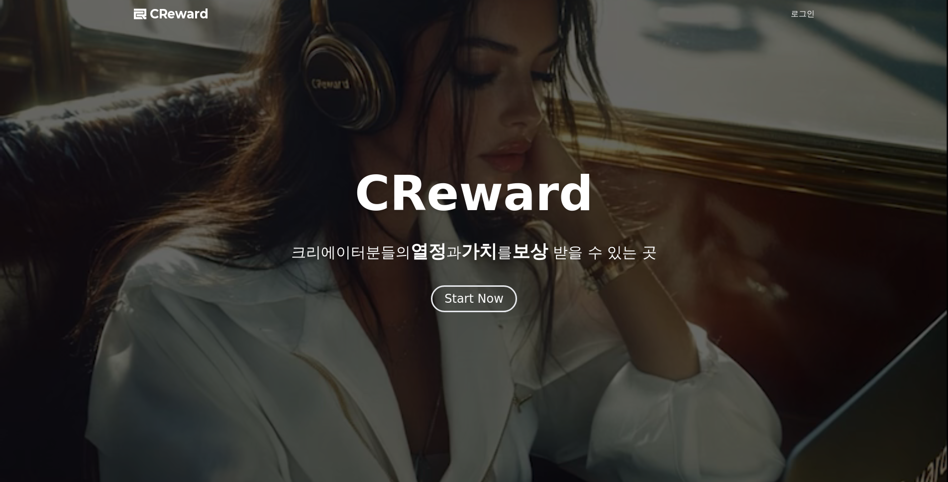 The width and height of the screenshot is (948, 482). Describe the element at coordinates (474, 299) in the screenshot. I see `div: Start Now` at that location.